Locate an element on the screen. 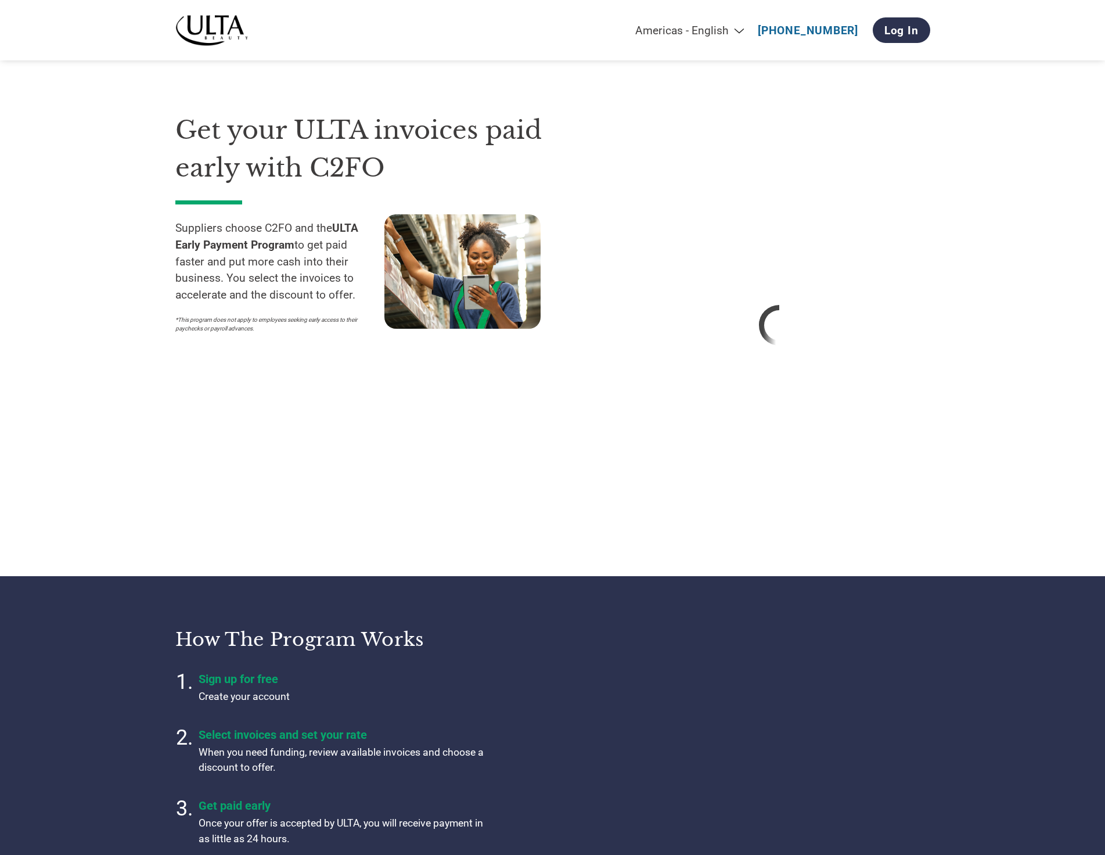  h4: Sign up for free is located at coordinates (344, 679).